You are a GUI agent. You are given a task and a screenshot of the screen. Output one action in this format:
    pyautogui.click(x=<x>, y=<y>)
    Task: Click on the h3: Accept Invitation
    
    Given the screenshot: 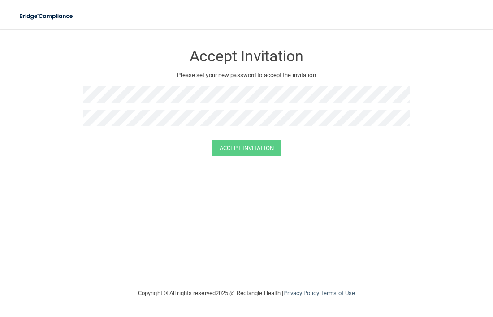 What is the action you would take?
    pyautogui.click(x=247, y=56)
    